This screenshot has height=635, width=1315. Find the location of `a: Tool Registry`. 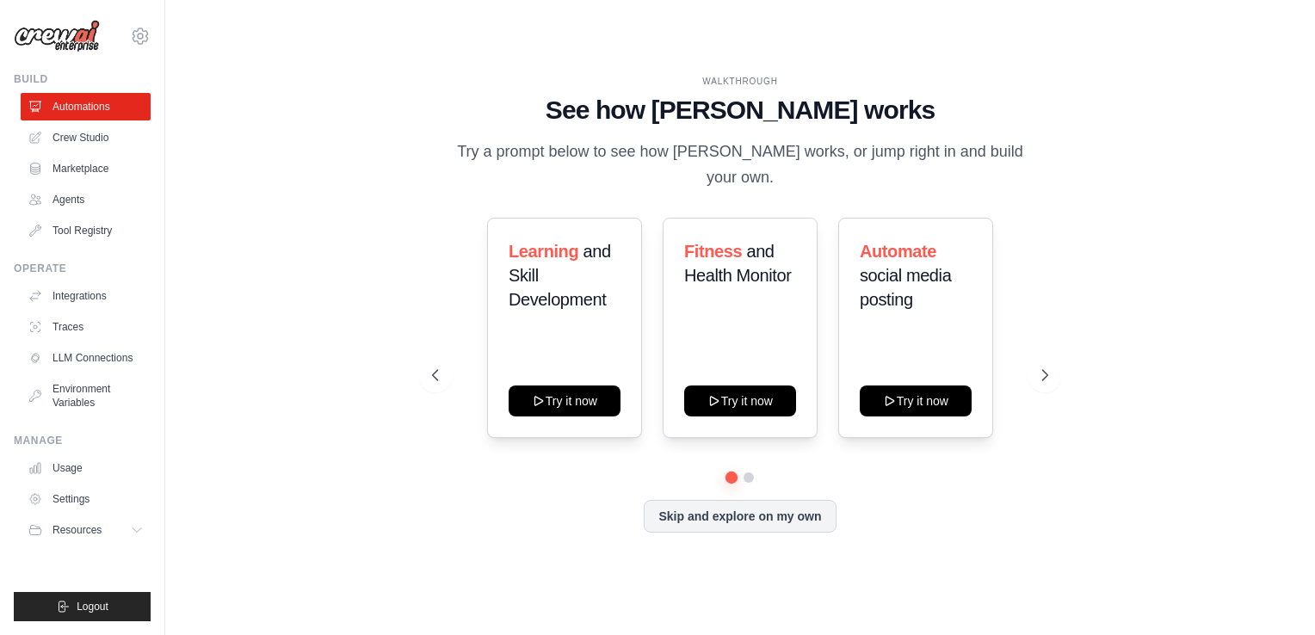

a: Tool Registry is located at coordinates (85, 231).